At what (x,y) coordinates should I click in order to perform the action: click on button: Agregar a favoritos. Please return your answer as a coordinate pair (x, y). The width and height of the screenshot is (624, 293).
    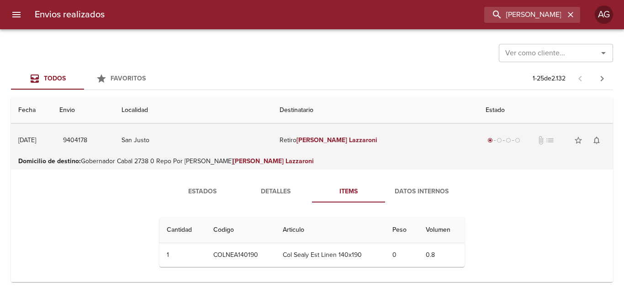
    Looking at the image, I should click on (578, 140).